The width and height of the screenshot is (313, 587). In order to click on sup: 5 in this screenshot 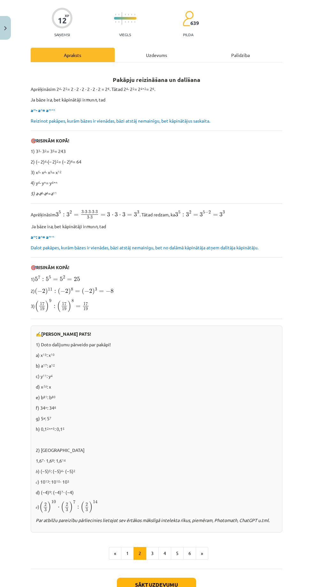, I will do `click(54, 150)`.